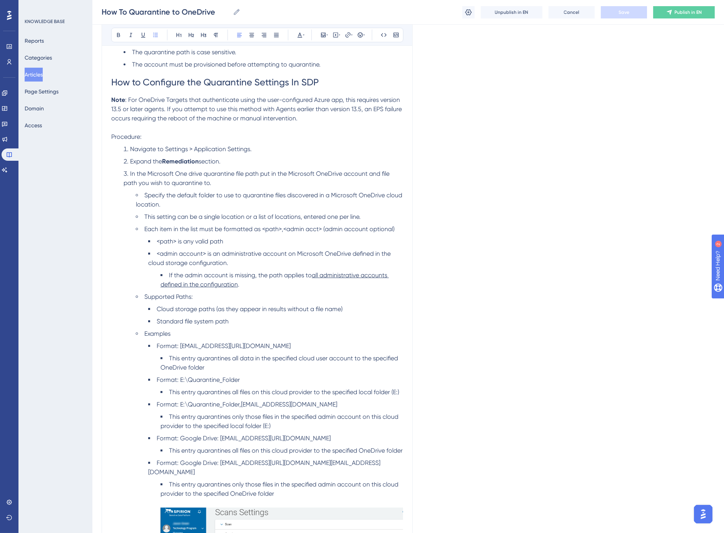  I want to click on button: Publish in EN, so click(684, 12).